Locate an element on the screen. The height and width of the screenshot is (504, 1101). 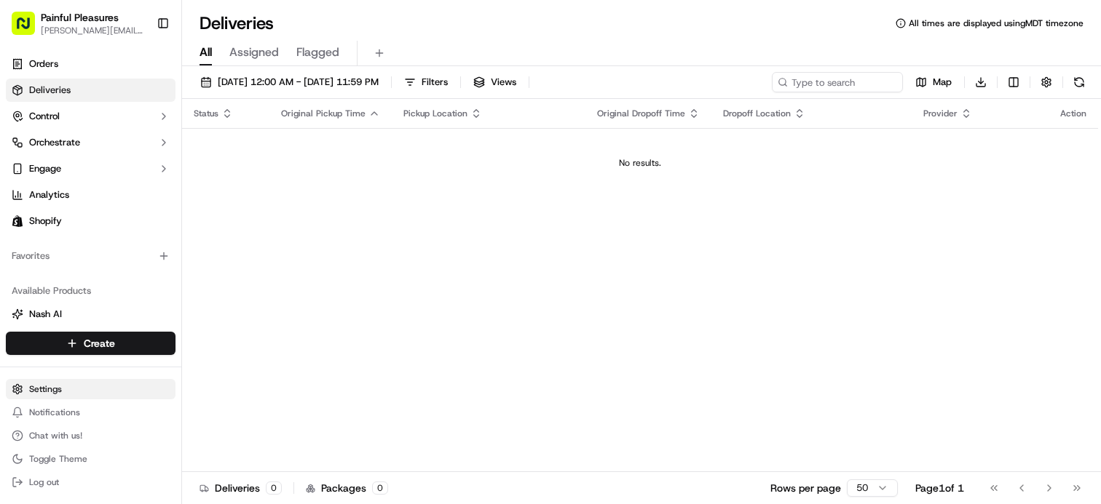
p: Rows per page is located at coordinates (805, 488).